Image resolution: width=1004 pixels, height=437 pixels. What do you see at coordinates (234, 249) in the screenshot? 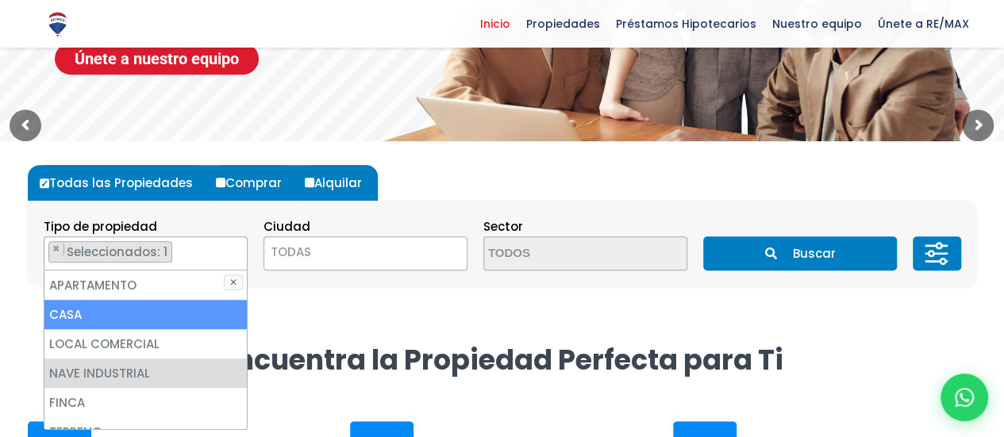
I see `button: Remove all items` at bounding box center [234, 249].